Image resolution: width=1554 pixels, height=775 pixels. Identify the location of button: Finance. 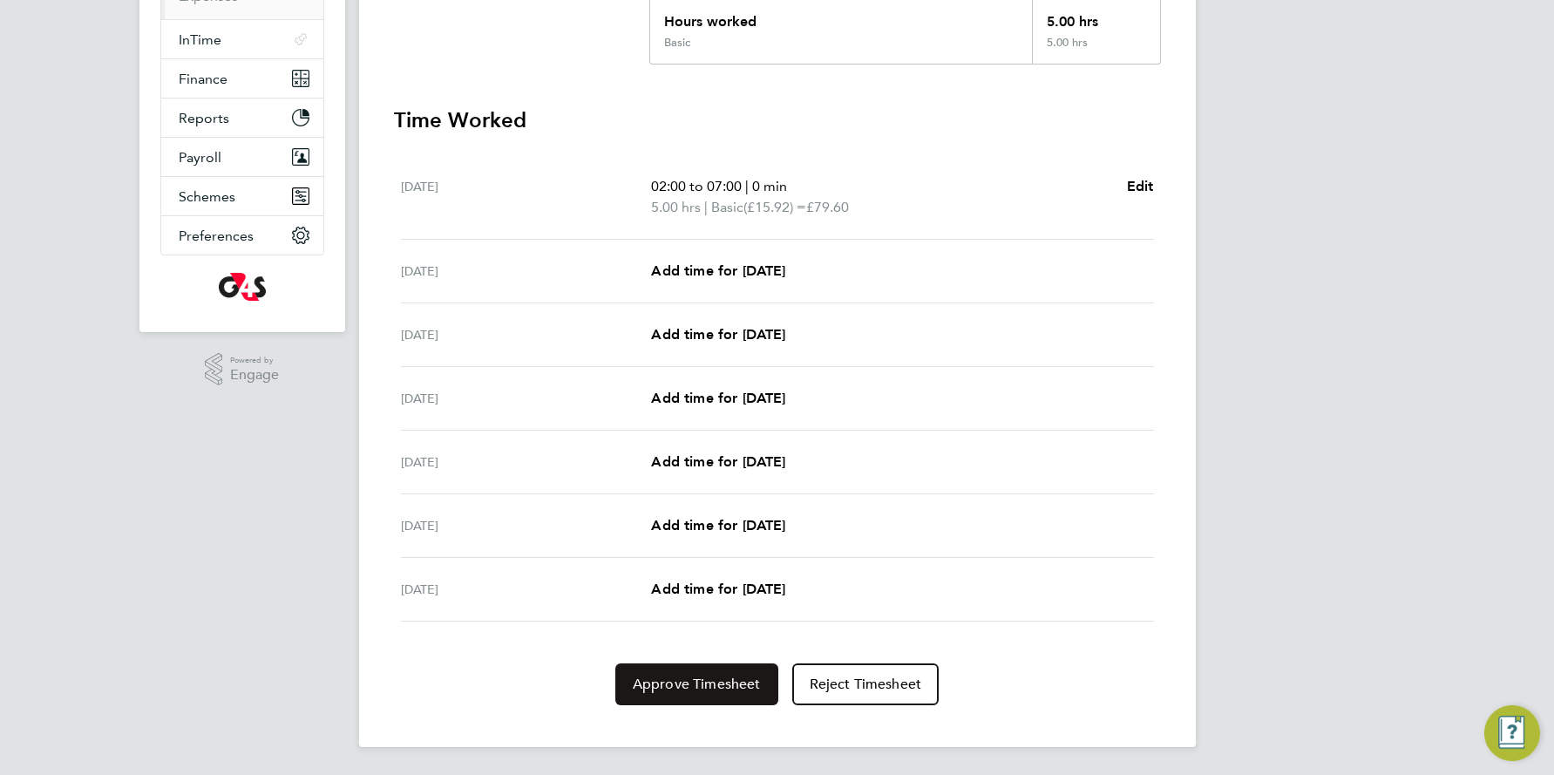
(242, 78).